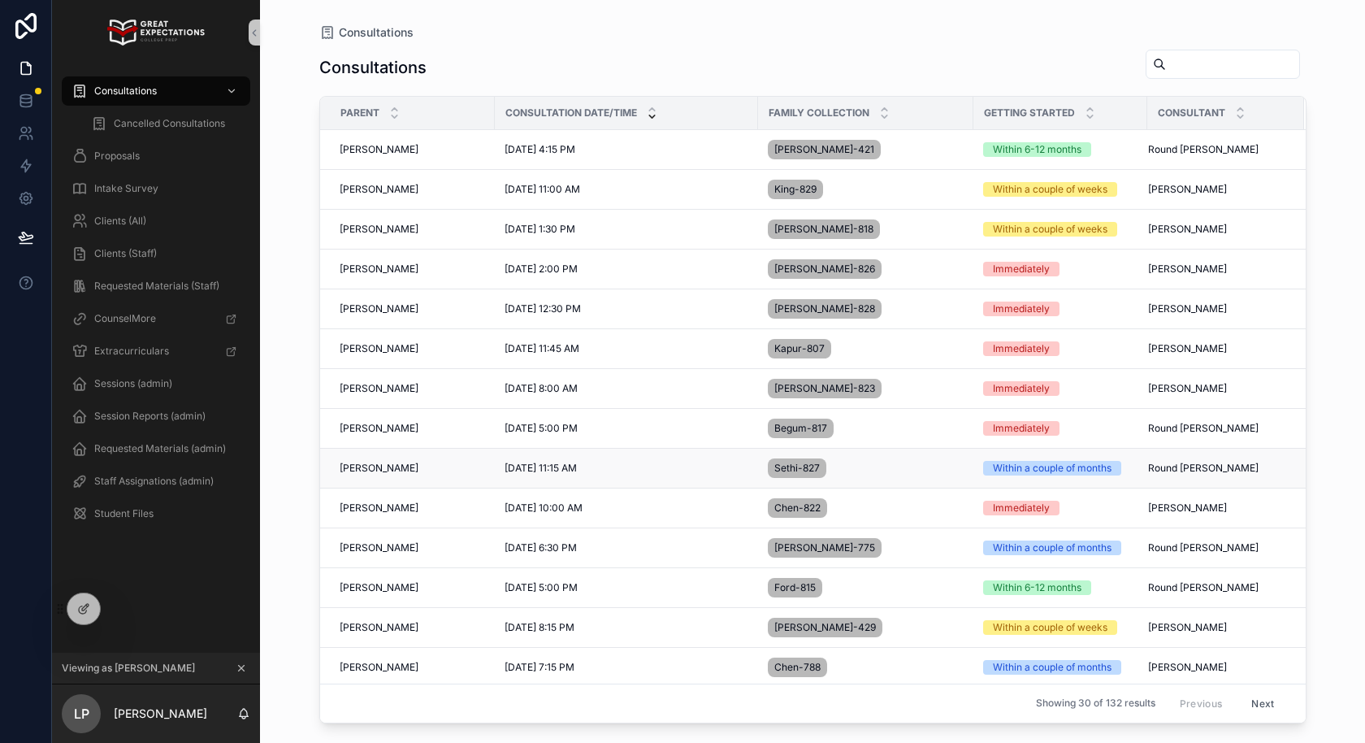 The width and height of the screenshot is (1365, 743). I want to click on a: Kapur-807, so click(865, 349).